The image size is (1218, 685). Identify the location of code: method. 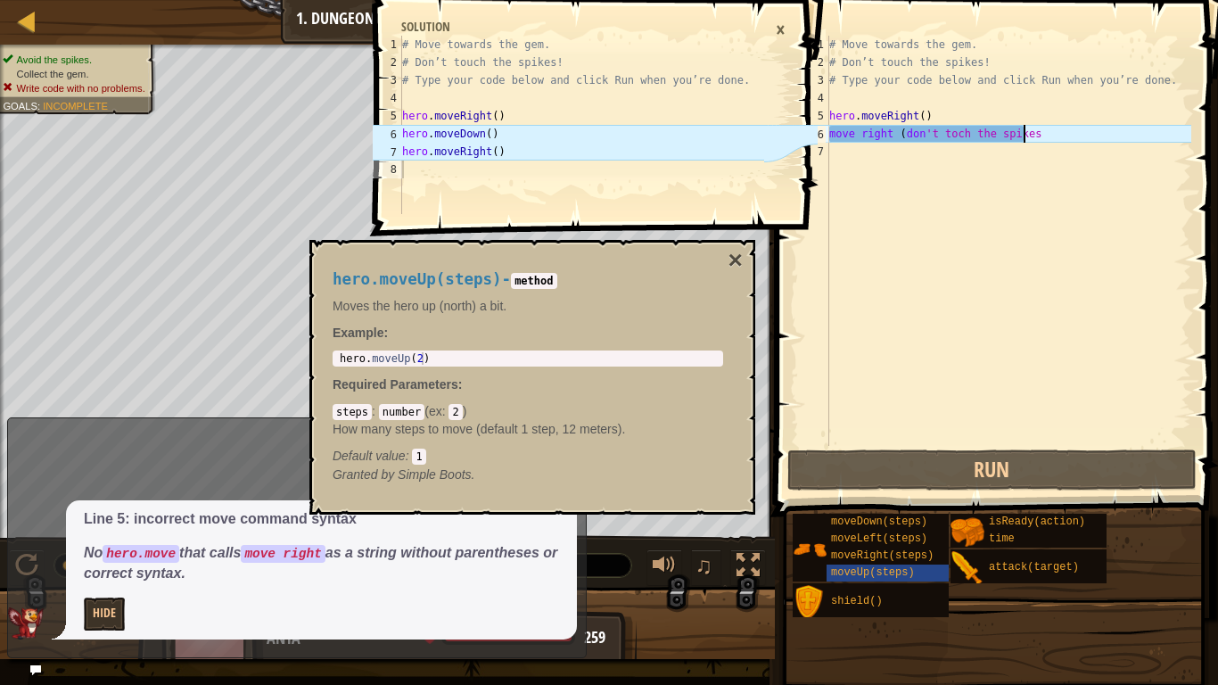
(533, 281).